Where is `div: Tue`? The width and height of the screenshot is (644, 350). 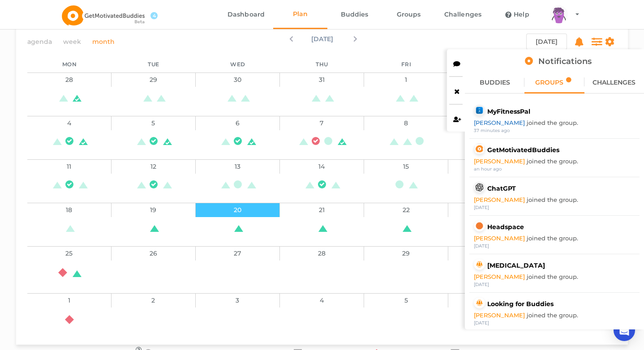 div: Tue is located at coordinates (154, 65).